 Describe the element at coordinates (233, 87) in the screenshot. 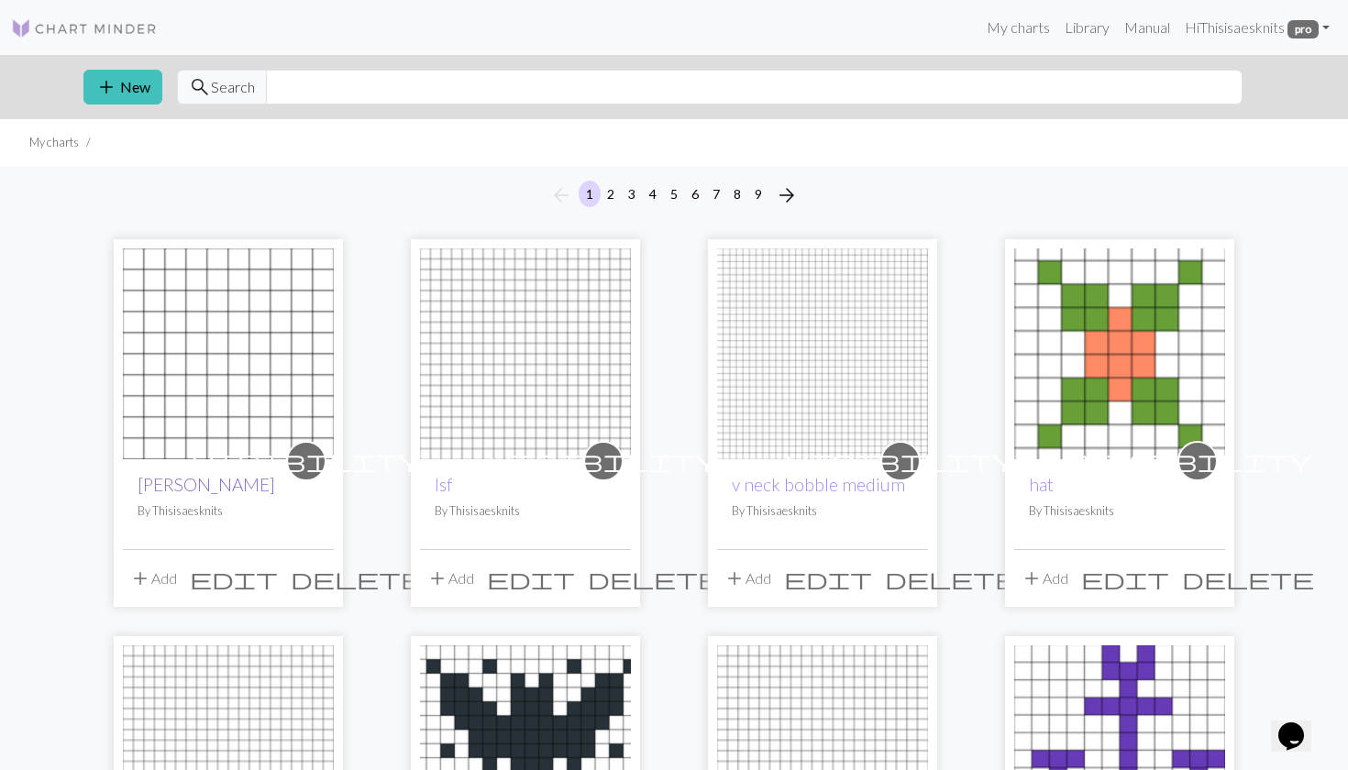

I see `span: Search` at that location.